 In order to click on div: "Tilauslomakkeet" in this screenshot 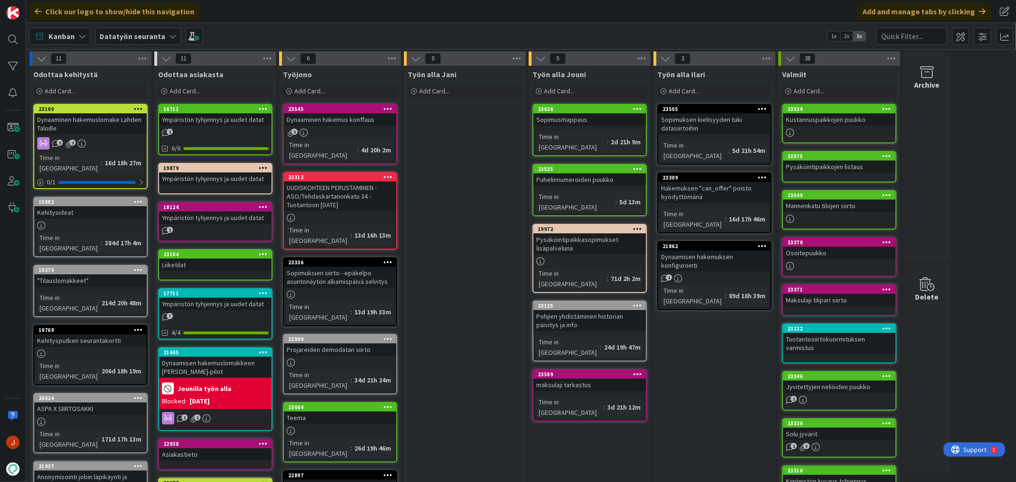, I will do `click(91, 281)`.